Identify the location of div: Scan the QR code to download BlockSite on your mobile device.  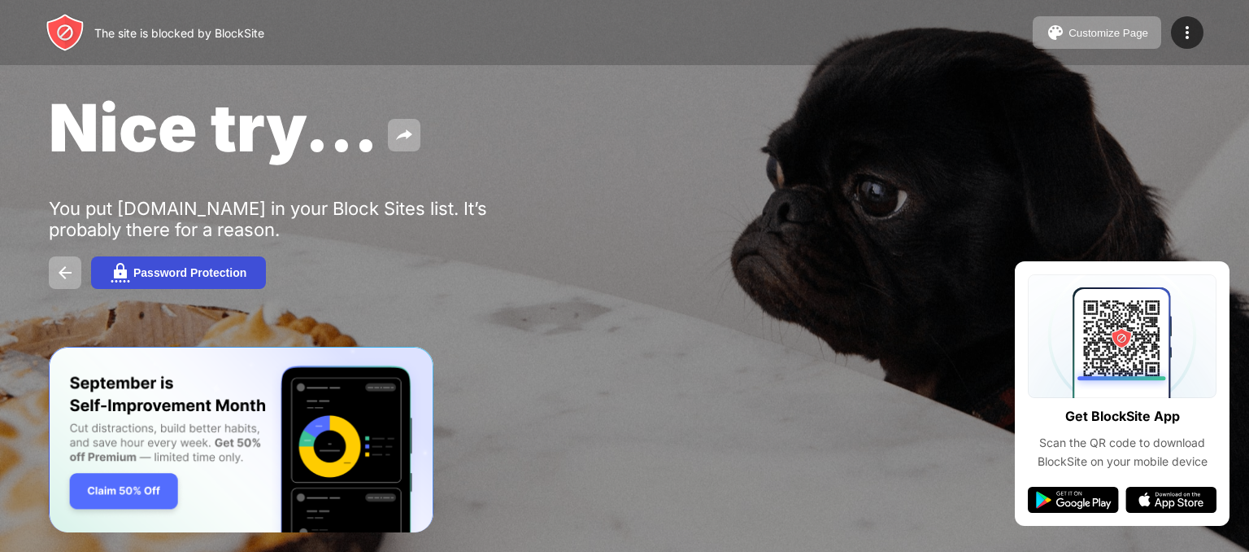
(1123, 451).